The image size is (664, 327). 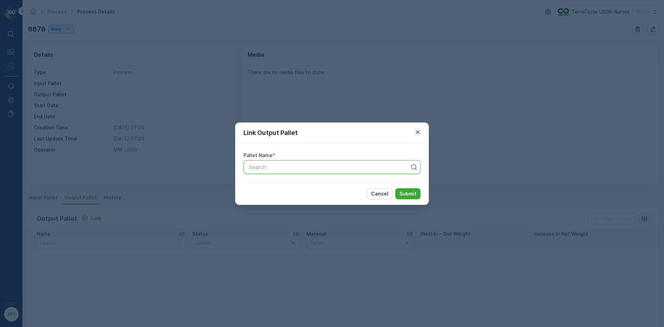 What do you see at coordinates (408, 194) in the screenshot?
I see `p: Submit` at bounding box center [408, 194].